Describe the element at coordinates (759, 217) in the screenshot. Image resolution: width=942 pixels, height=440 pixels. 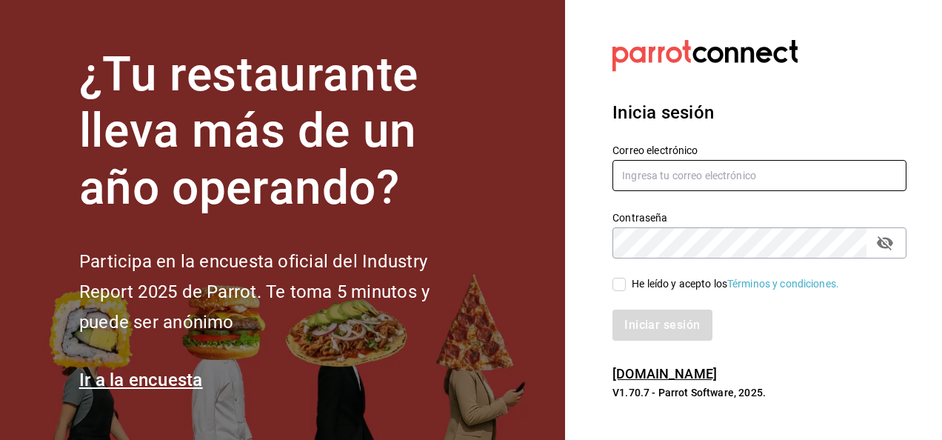
I see `label: Contraseña` at that location.